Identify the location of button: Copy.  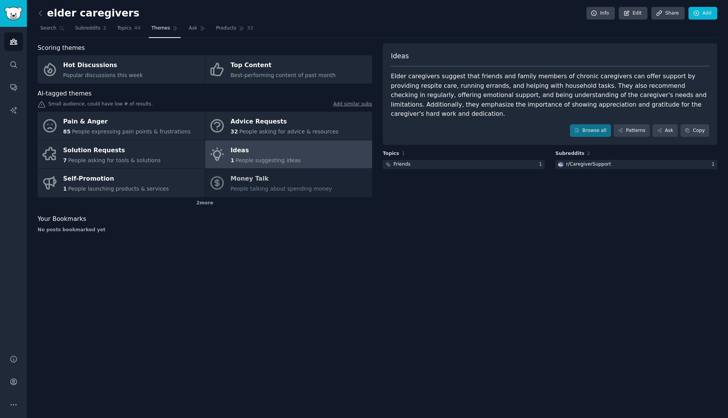
(694, 131).